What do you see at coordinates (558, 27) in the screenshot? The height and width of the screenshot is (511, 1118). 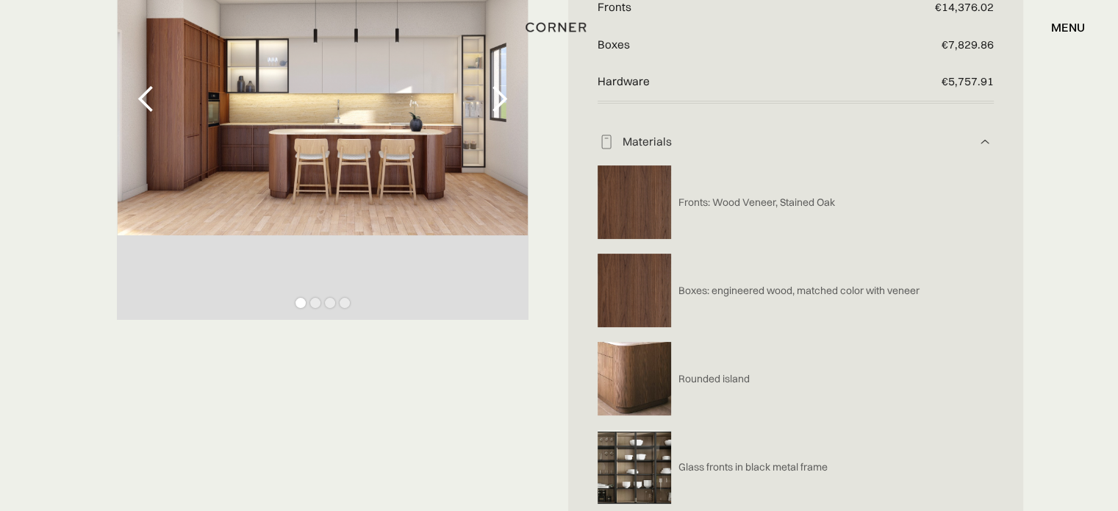 I see `a: home` at bounding box center [558, 27].